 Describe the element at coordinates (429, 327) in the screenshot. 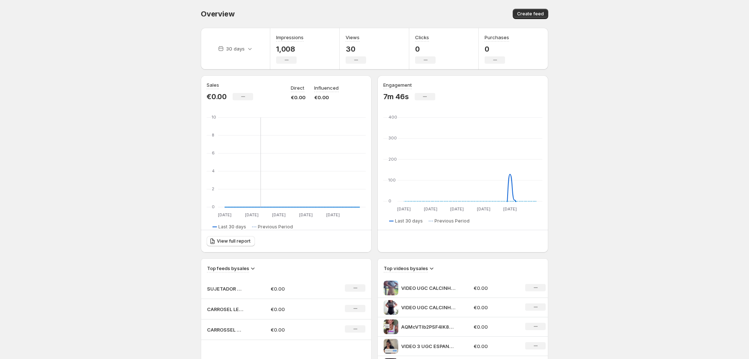

I see `p: AQMcVTIb2PSF4IK8HWGpzA-7I3R_d10jvV5_8zAjbAQ4CKbMbllChnEvINFoLXglseV7bkS79BfPddilA7gT85vBV2_O_Xg19...` at that location.